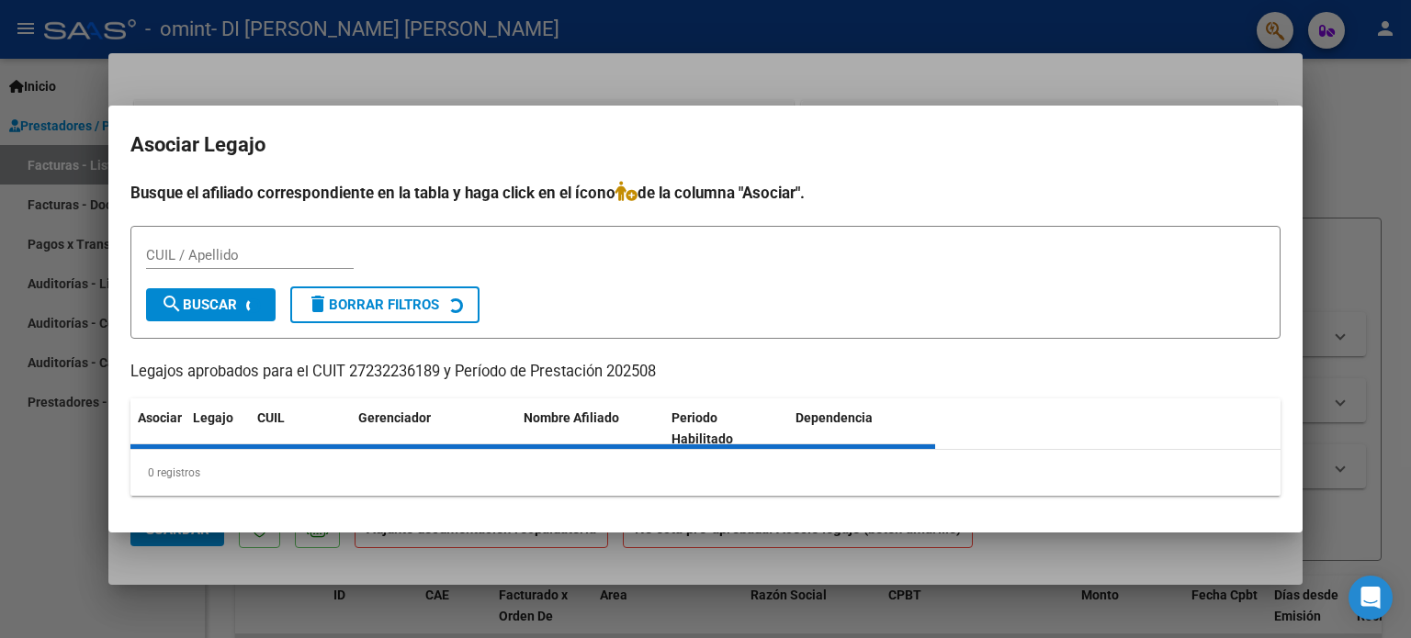 This screenshot has height=638, width=1411. Describe the element at coordinates (705, 372) in the screenshot. I see `p: Legajos aprobados para el CUIT 27232236189 y Período de Prestación 202508` at that location.